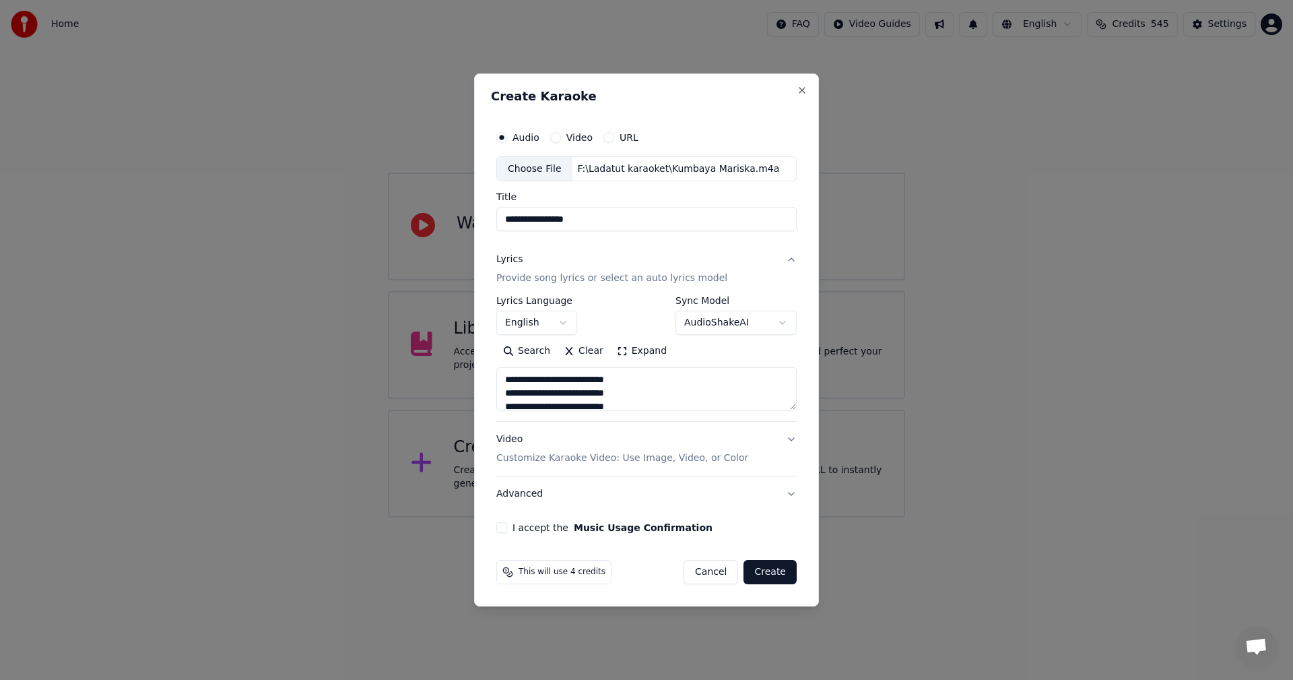 The width and height of the screenshot is (1293, 680). I want to click on button: Cancel, so click(711, 572).